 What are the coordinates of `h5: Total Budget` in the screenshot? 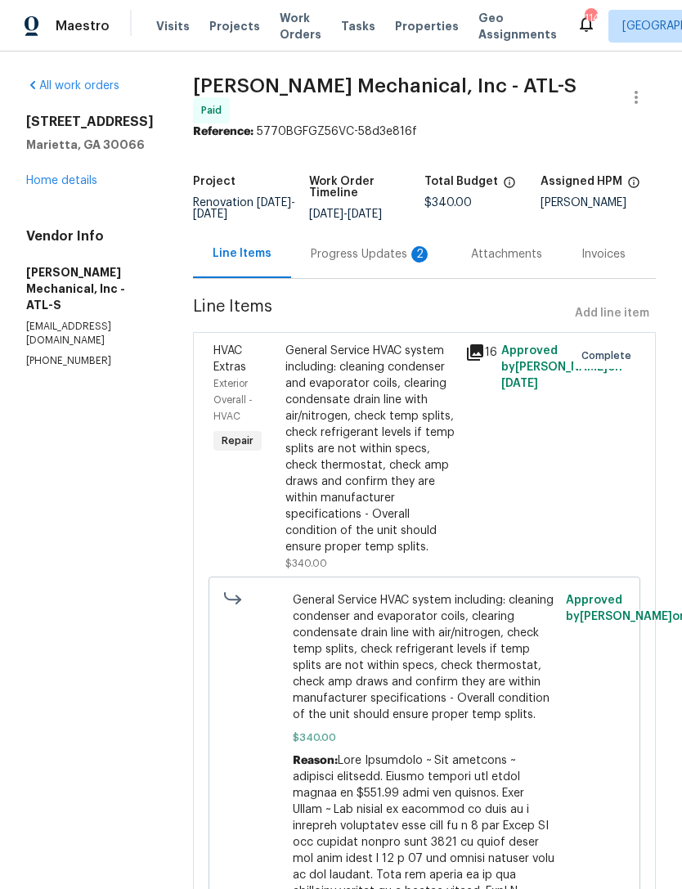 It's located at (461, 182).